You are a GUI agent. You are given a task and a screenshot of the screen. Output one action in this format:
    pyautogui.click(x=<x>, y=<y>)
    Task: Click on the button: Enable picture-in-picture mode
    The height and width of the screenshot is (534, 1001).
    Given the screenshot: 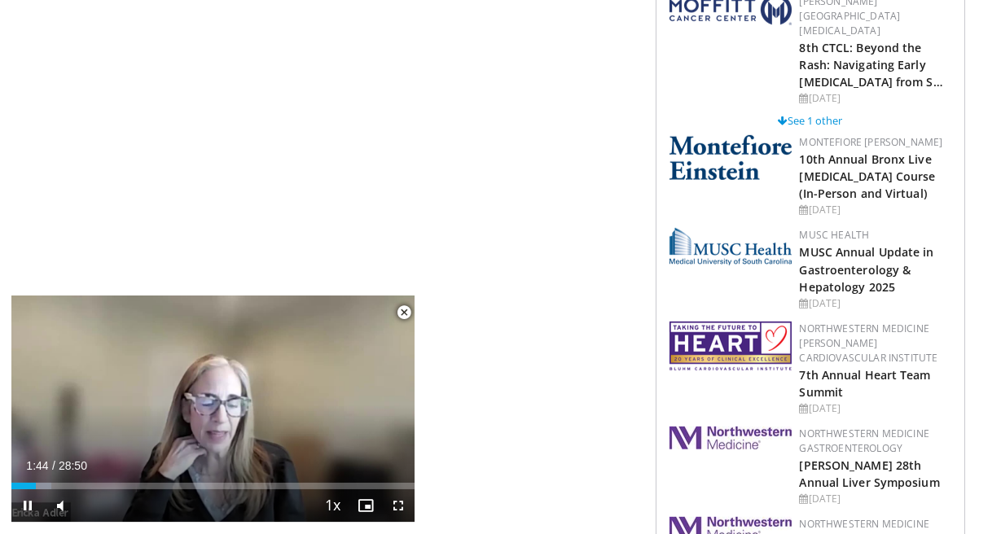 What is the action you would take?
    pyautogui.click(x=366, y=506)
    